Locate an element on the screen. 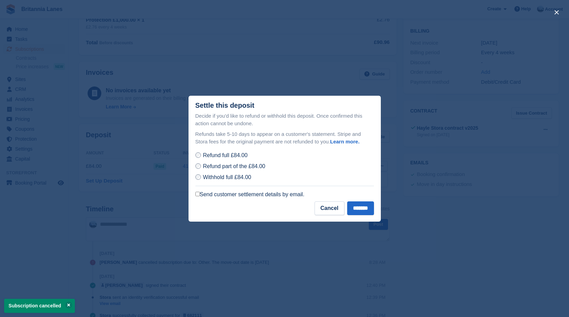  div: Settle this deposit is located at coordinates (225, 105).